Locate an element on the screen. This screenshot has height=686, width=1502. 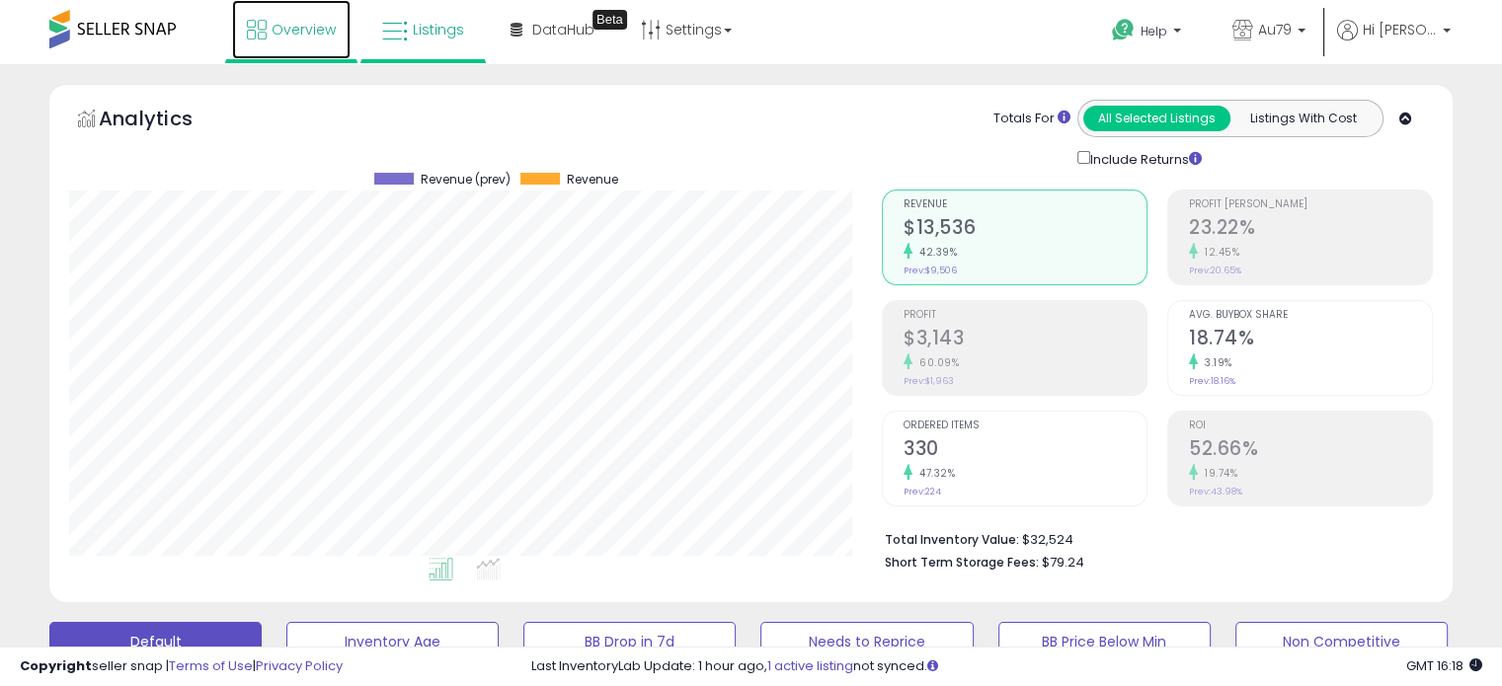
small: Prev: $1,963 is located at coordinates (928, 381).